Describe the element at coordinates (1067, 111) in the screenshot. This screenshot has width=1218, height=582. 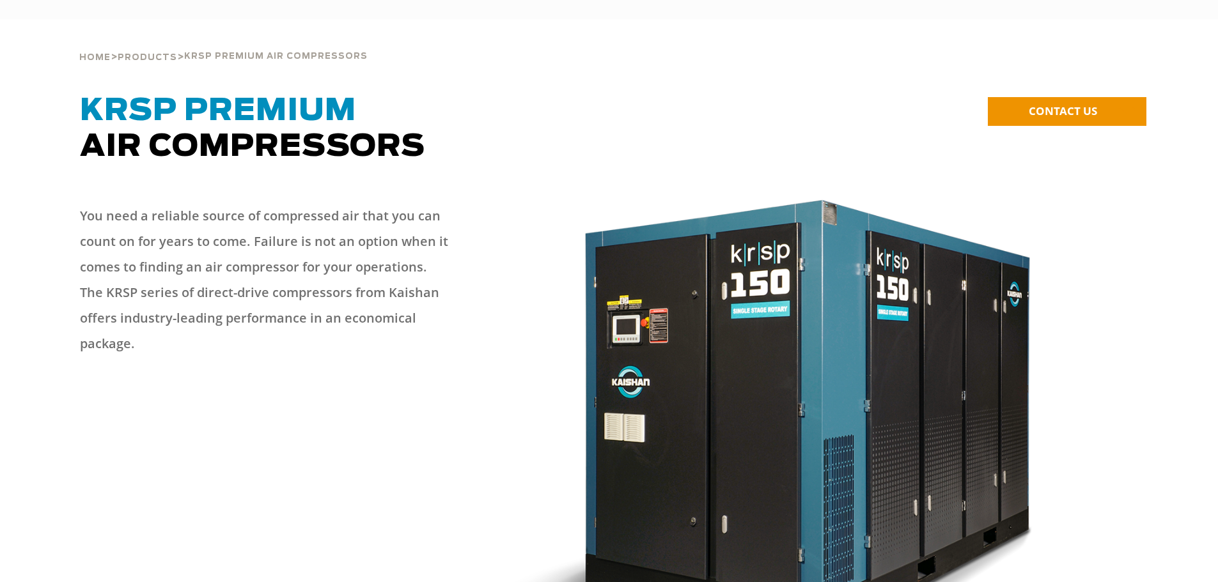
I see `a: CONTACT US` at that location.